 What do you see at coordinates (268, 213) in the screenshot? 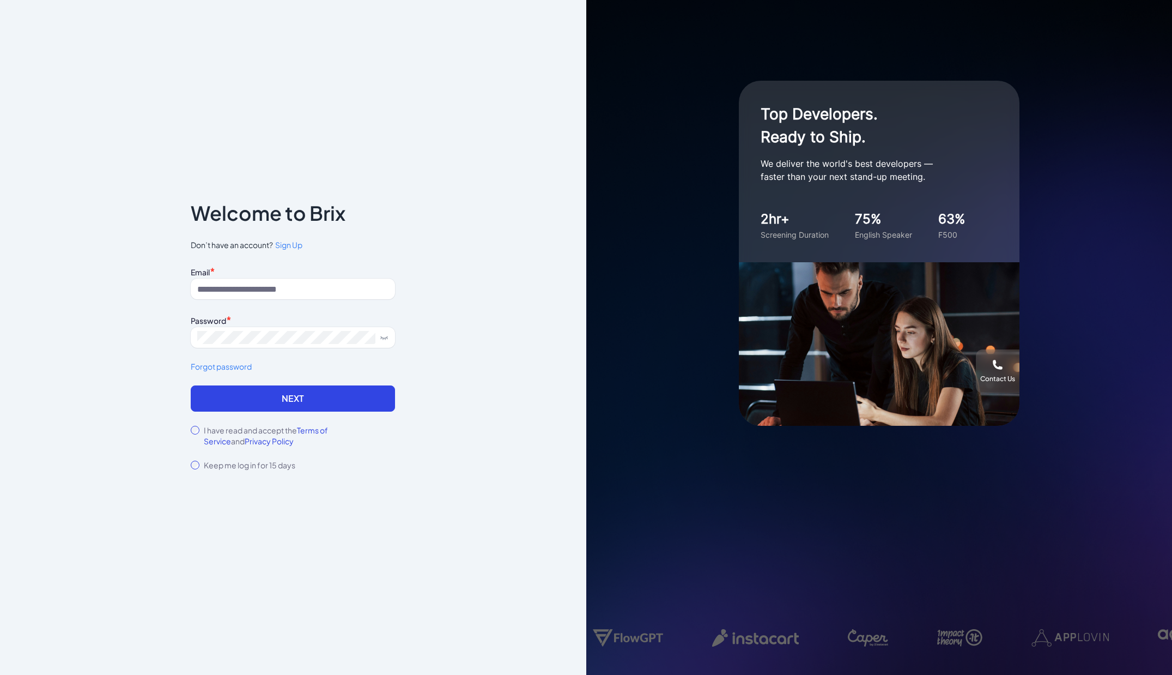
I see `p: Welcome to Brix` at bounding box center [268, 213].